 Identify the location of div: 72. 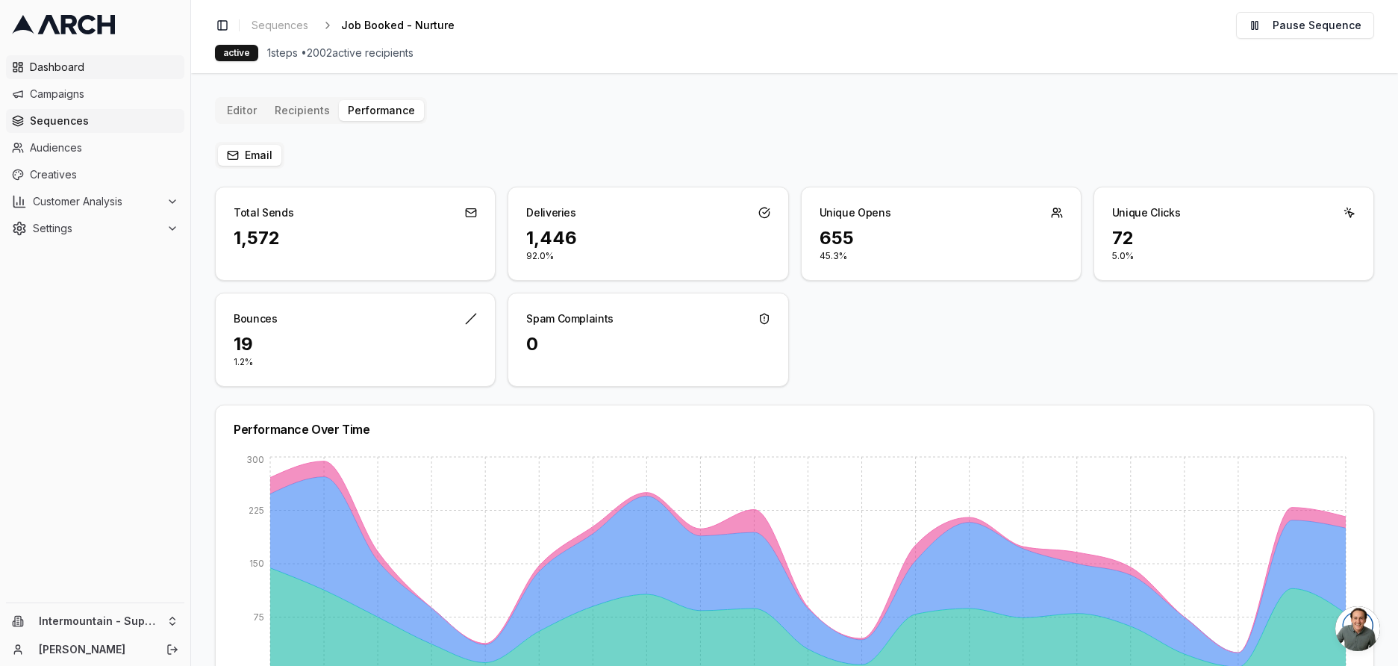
(1234, 238).